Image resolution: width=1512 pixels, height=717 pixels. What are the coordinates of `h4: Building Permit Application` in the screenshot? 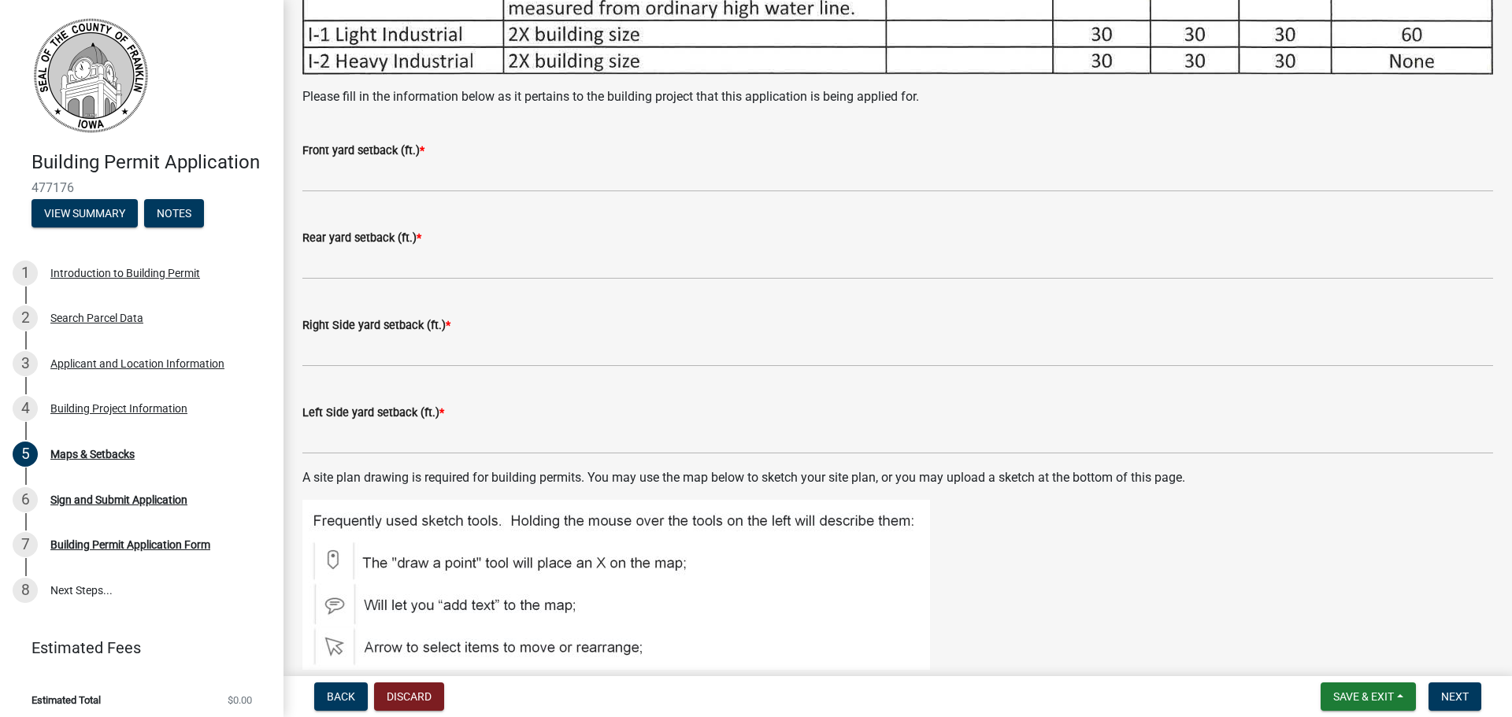 It's located at (151, 162).